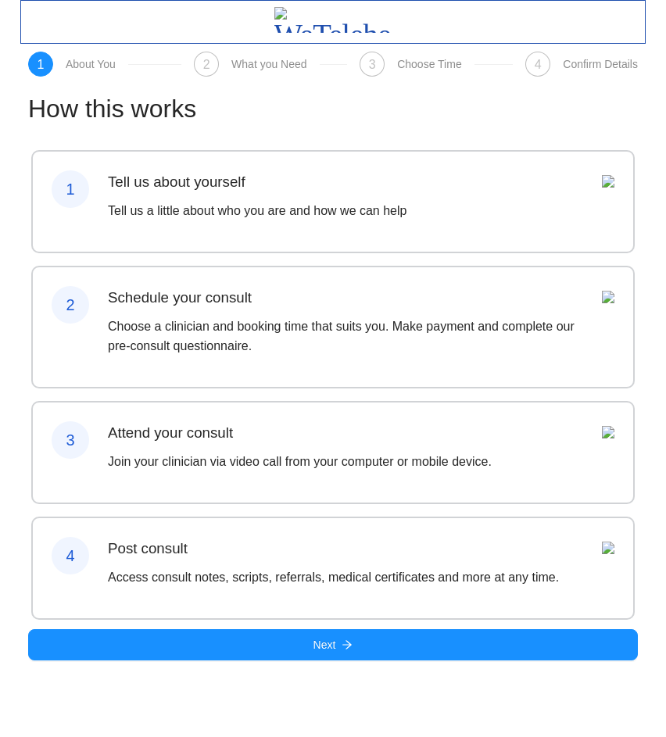 Image resolution: width=666 pixels, height=737 pixels. Describe the element at coordinates (70, 556) in the screenshot. I see `div: 4` at that location.